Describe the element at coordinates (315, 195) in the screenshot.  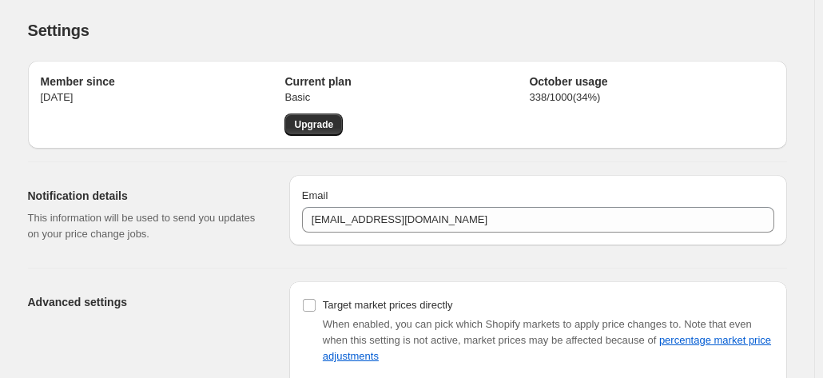
I see `span: Email` at that location.